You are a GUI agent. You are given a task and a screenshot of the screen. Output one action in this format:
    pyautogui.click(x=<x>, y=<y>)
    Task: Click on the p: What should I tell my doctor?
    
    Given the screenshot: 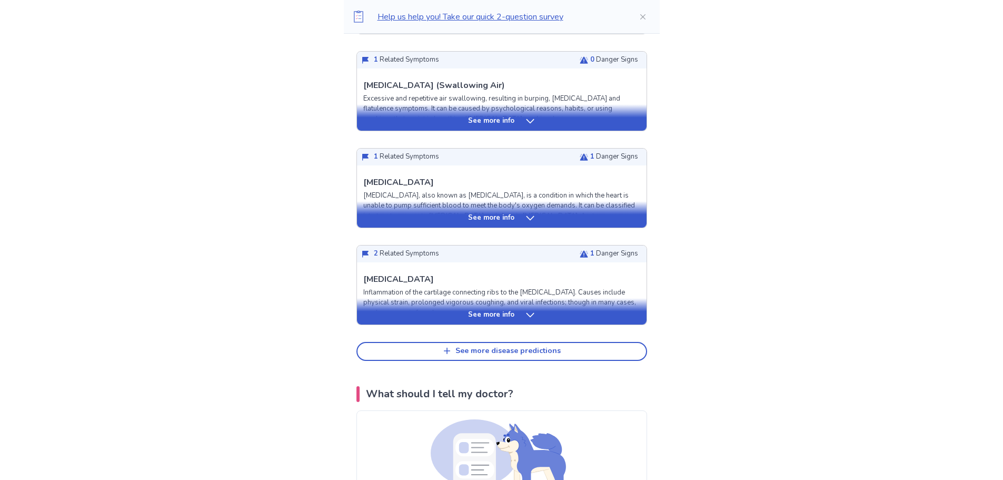 What is the action you would take?
    pyautogui.click(x=440, y=394)
    